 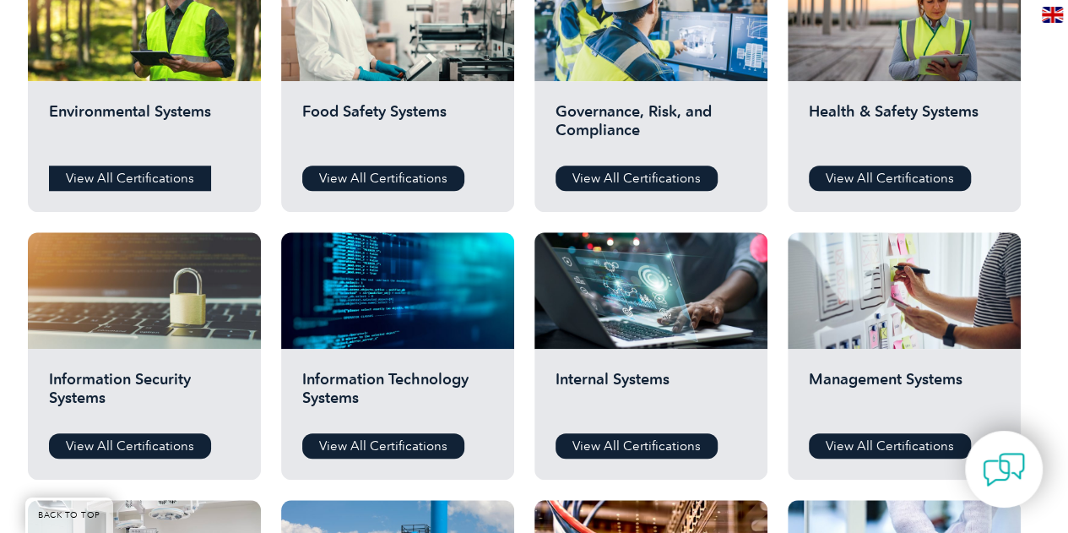 What do you see at coordinates (69, 515) in the screenshot?
I see `a: BACK TO TOP` at bounding box center [69, 515].